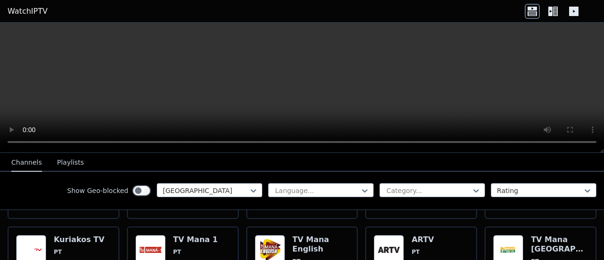 The width and height of the screenshot is (604, 260). Describe the element at coordinates (432, 240) in the screenshot. I see `h6: ARTV` at that location.